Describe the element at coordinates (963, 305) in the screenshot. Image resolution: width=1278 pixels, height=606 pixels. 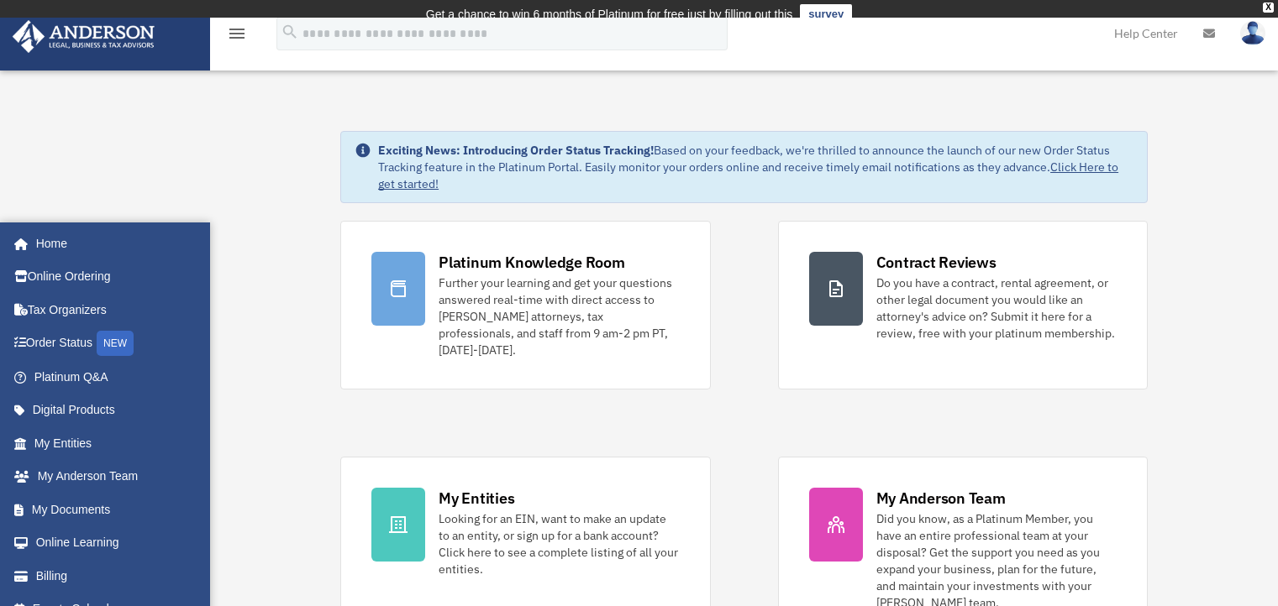
I see `a: Contract Reviews Do you have a contract, rental agreement, or other legal document you would like...` at that location.